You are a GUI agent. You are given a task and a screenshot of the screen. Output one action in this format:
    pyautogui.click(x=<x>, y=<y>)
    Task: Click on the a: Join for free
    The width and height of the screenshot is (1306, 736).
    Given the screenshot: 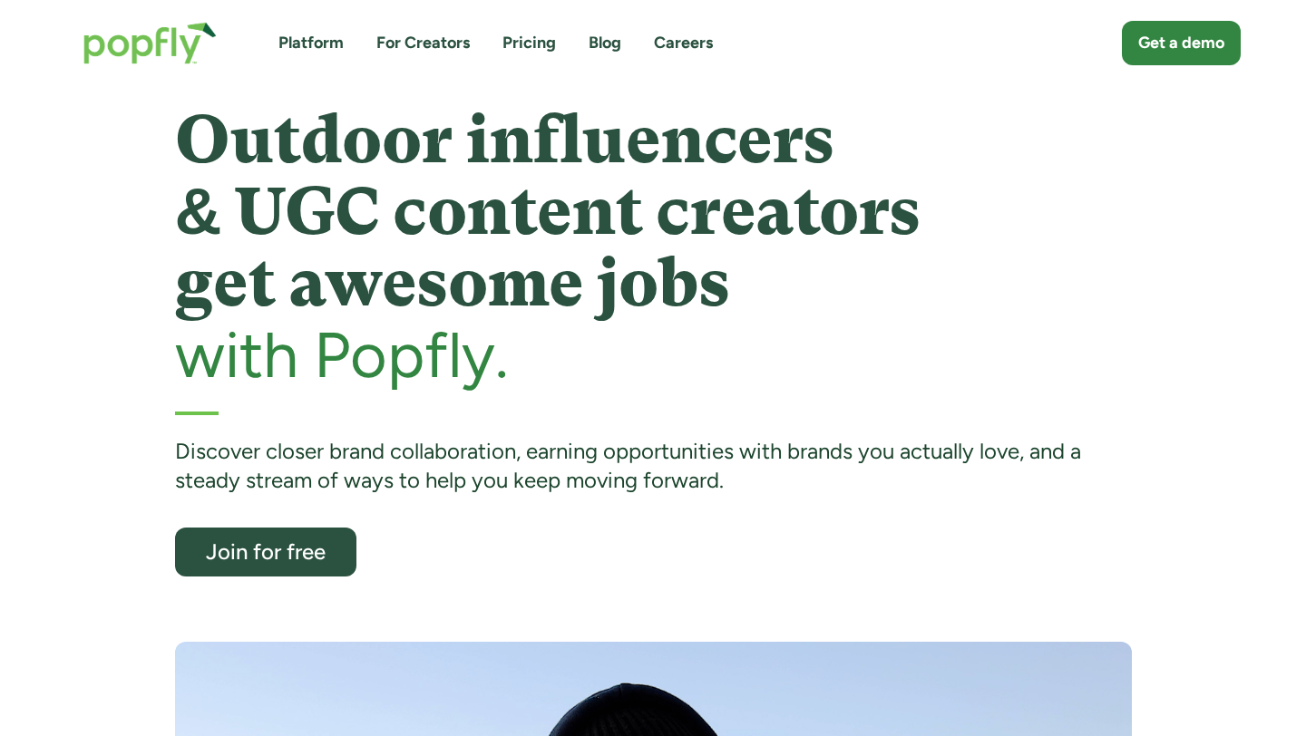 What is the action you would take?
    pyautogui.click(x=266, y=552)
    